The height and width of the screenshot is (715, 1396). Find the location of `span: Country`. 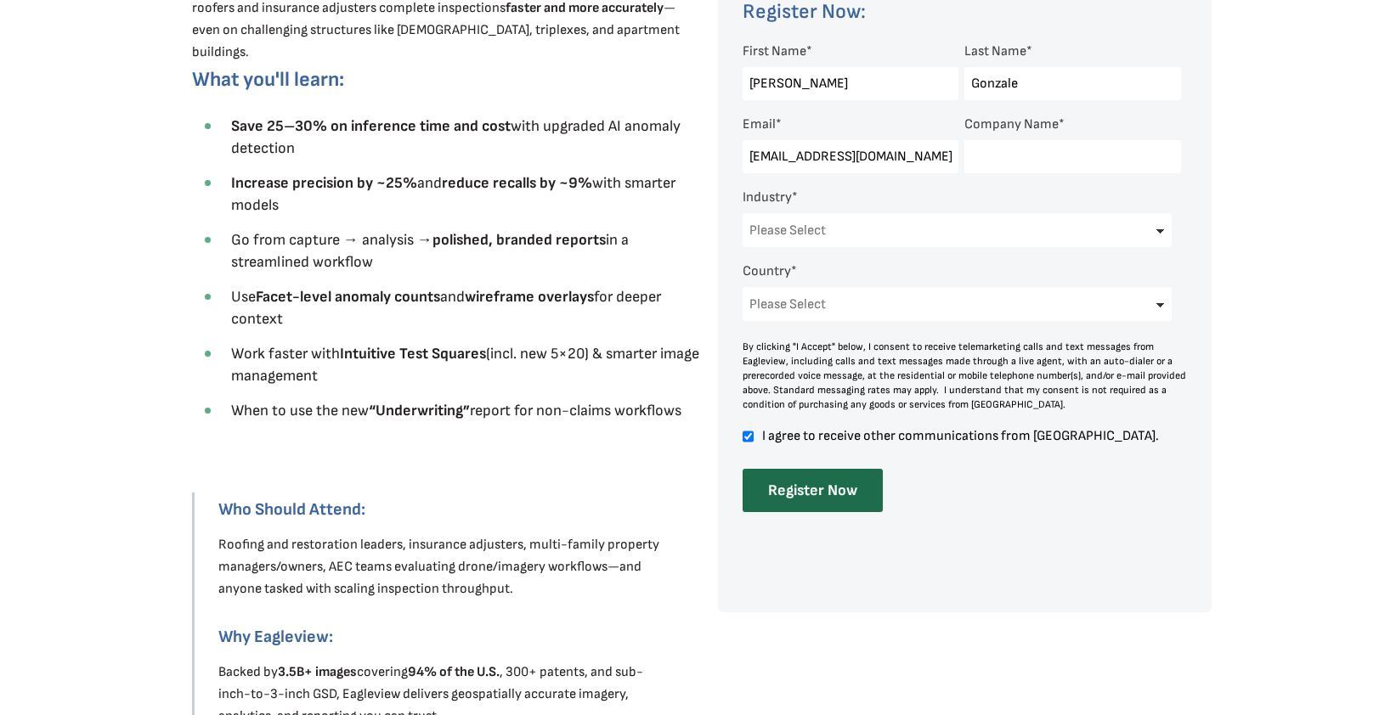

span: Country is located at coordinates (766, 271).